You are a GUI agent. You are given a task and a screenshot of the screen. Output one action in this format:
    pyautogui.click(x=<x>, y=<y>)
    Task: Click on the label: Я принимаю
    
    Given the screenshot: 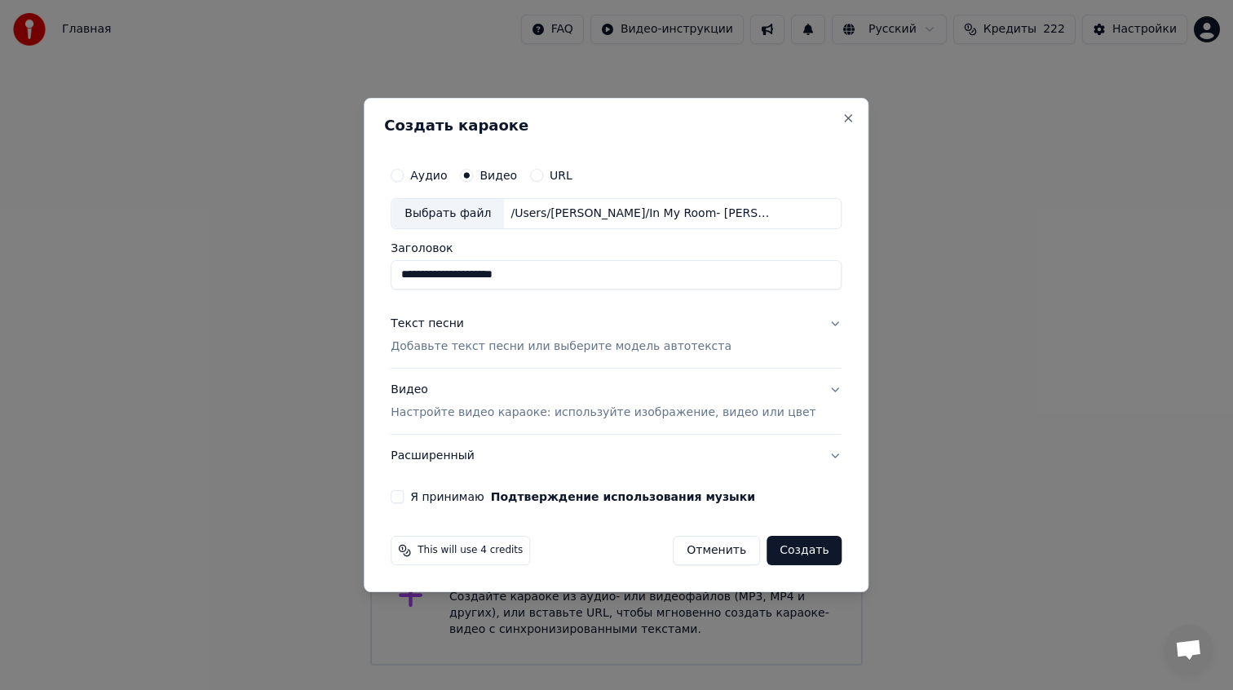 What is the action you would take?
    pyautogui.click(x=582, y=497)
    